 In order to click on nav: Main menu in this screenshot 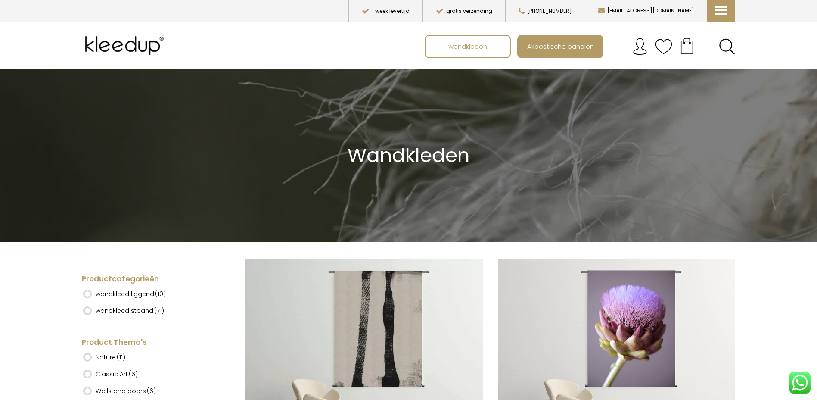, I will do `click(583, 47)`.